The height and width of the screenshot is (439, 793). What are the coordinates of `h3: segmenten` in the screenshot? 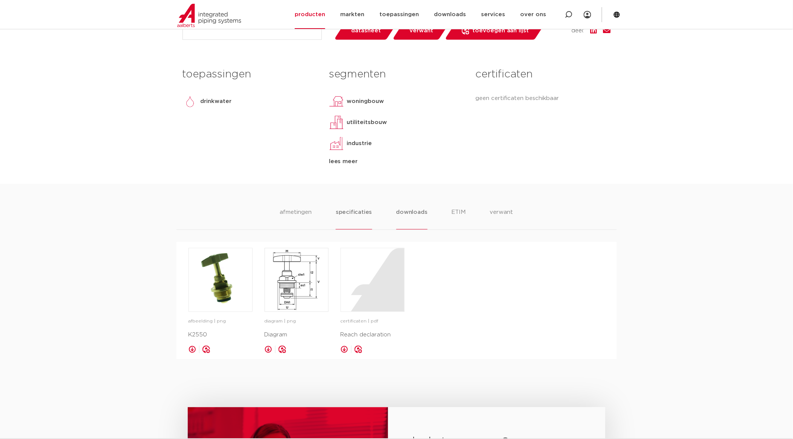 It's located at (396, 74).